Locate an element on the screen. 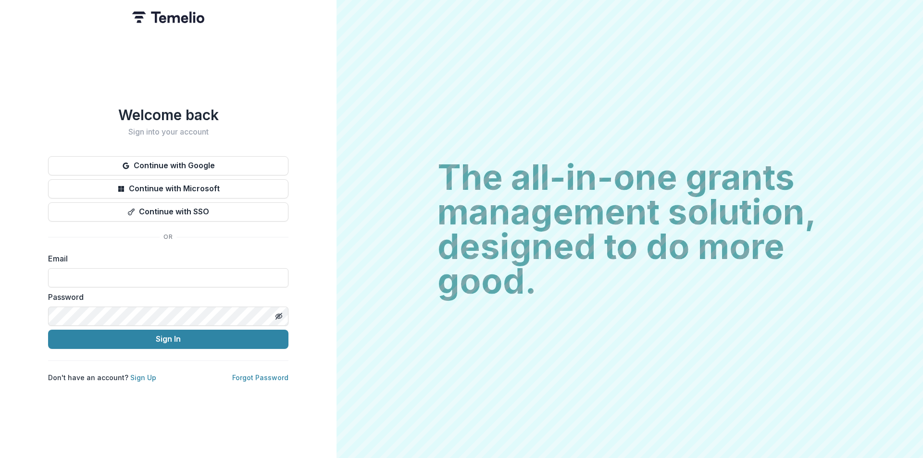 The height and width of the screenshot is (458, 923). button: Toggle password visibility is located at coordinates (279, 316).